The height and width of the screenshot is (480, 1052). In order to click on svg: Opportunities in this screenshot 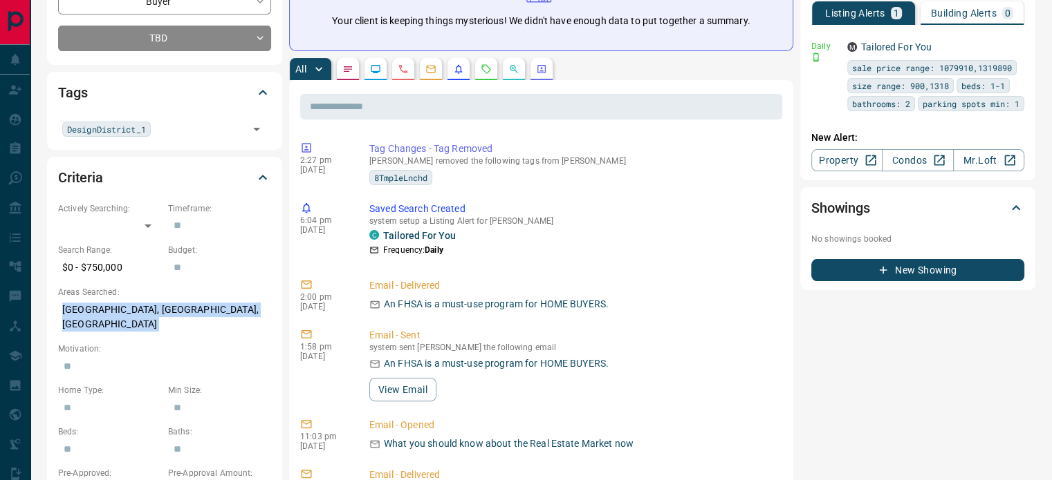, I will do `click(514, 69)`.